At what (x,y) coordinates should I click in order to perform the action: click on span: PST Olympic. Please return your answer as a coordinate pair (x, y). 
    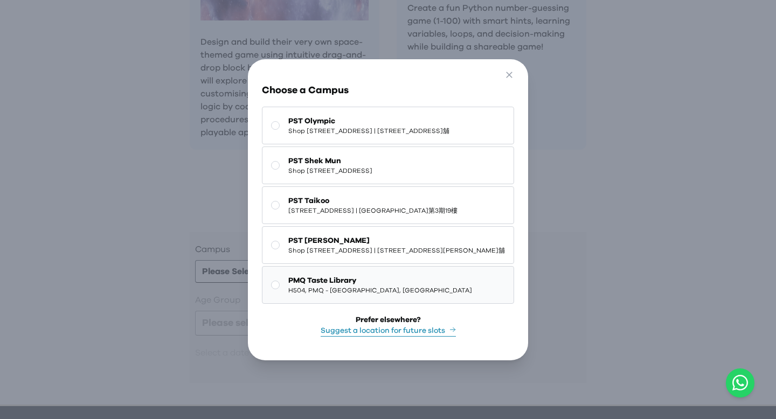
    Looking at the image, I should click on (369, 121).